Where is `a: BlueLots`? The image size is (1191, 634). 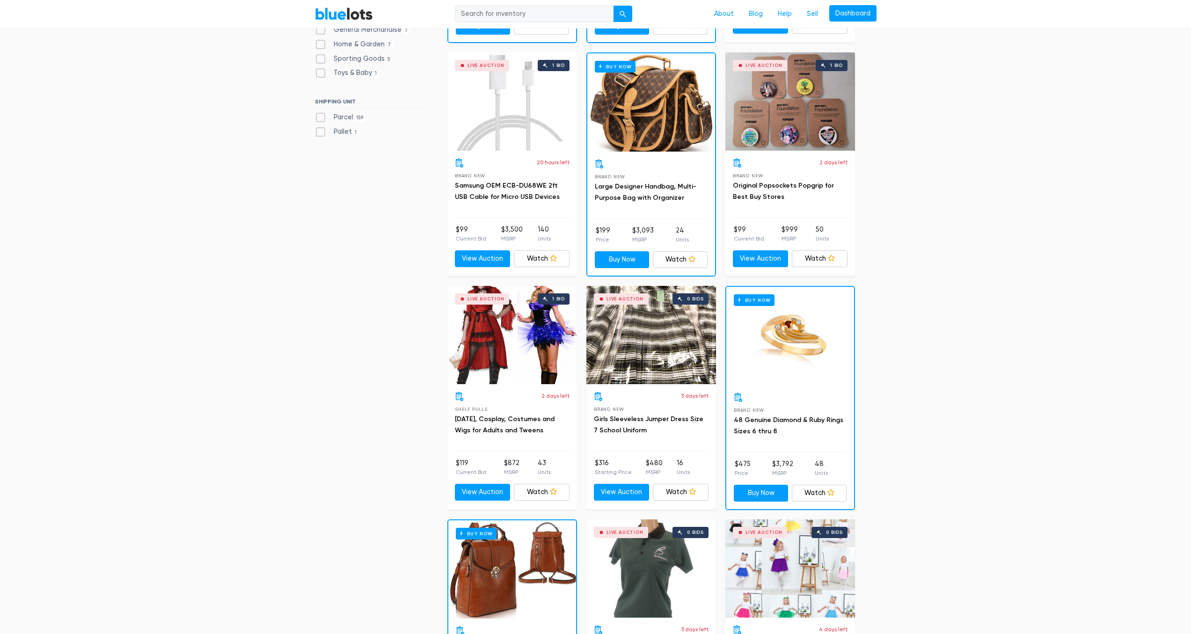
a: BlueLots is located at coordinates (344, 14).